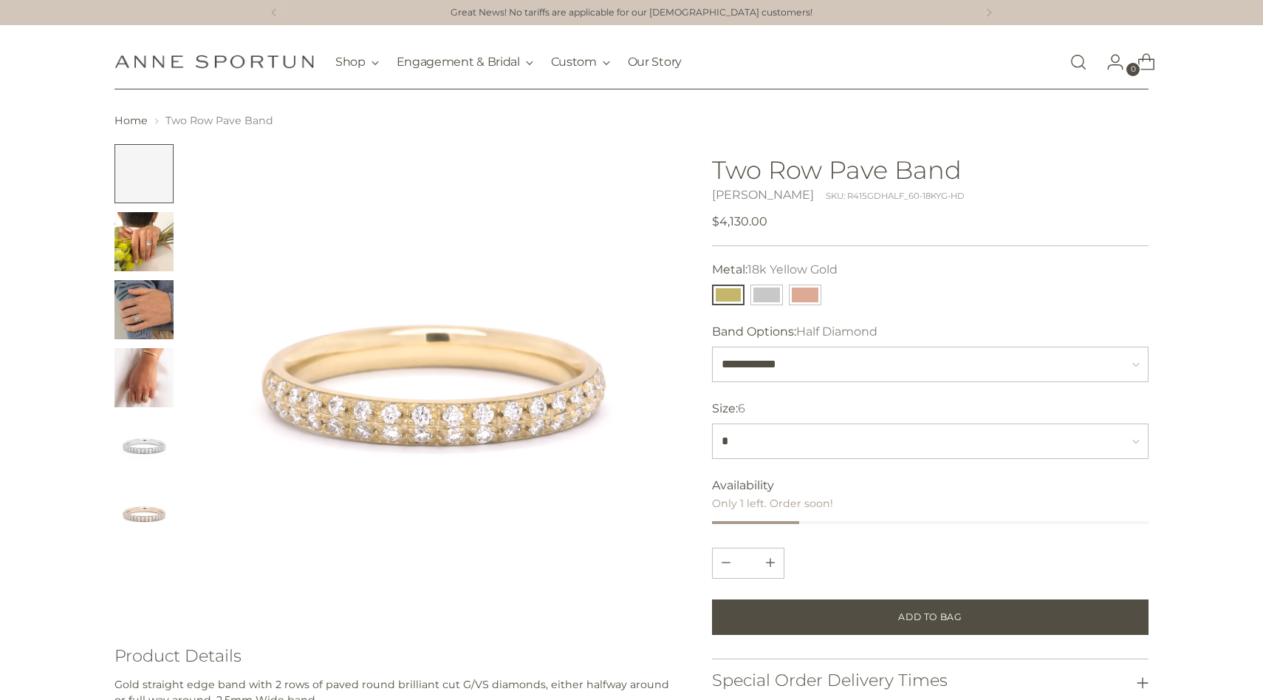  I want to click on div: SKU: R415GDHALF_60-18KYG-HD, so click(895, 196).